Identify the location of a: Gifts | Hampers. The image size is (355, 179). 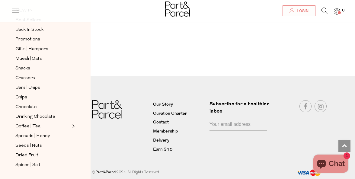
(43, 49).